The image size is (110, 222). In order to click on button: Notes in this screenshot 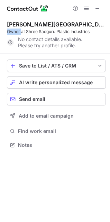, I will do `click(57, 145)`.